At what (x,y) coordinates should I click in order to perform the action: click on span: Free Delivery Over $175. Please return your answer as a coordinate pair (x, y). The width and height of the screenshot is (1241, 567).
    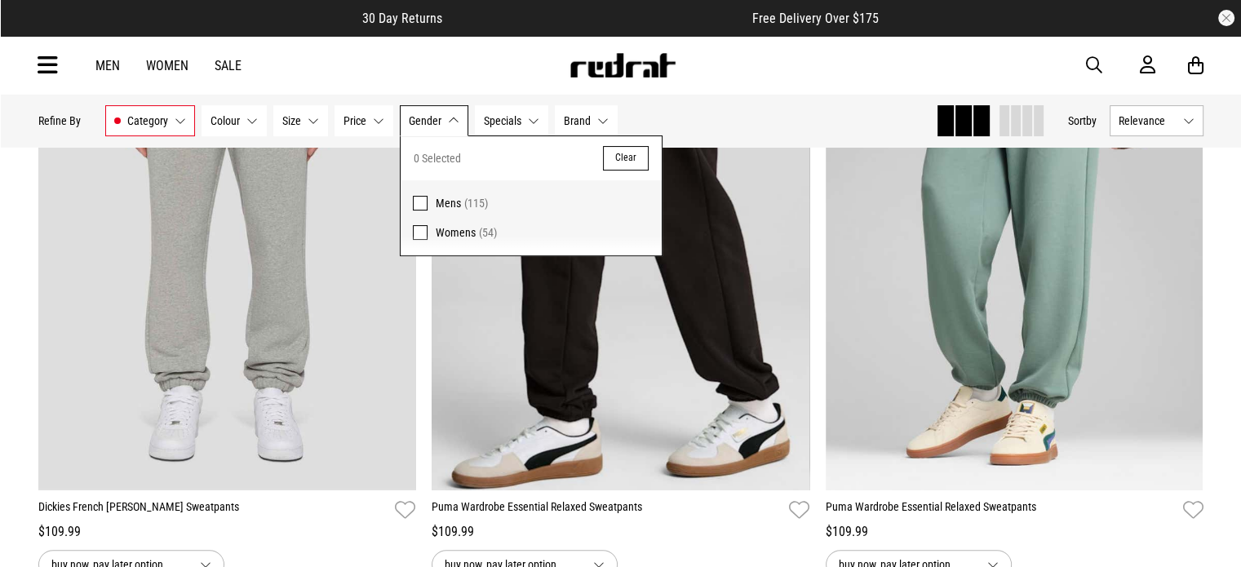
    Looking at the image, I should click on (815, 18).